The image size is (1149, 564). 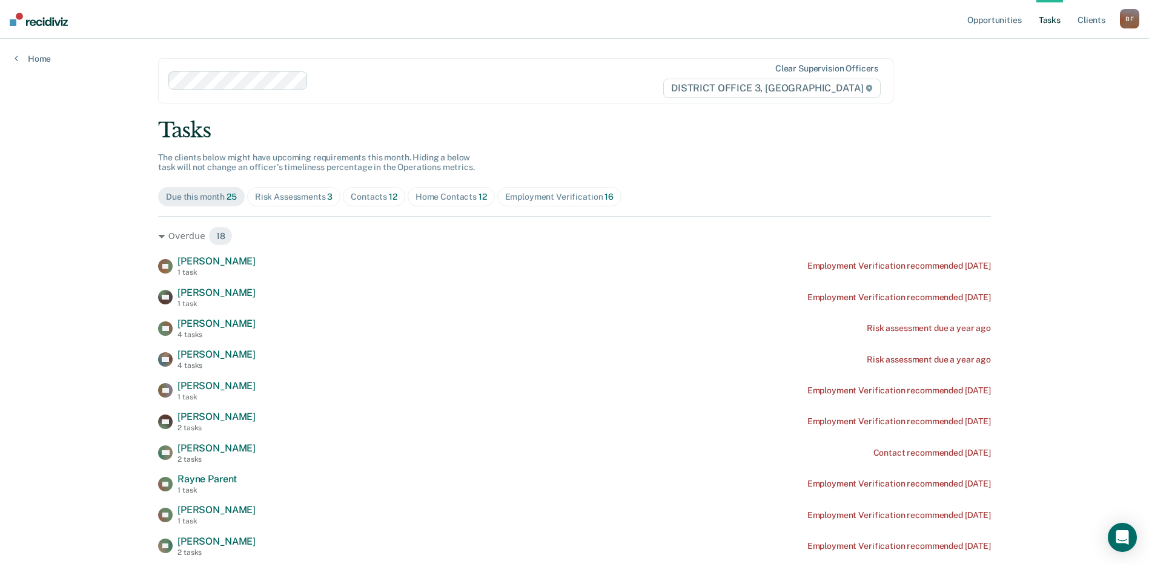 I want to click on button: BF, so click(x=1130, y=19).